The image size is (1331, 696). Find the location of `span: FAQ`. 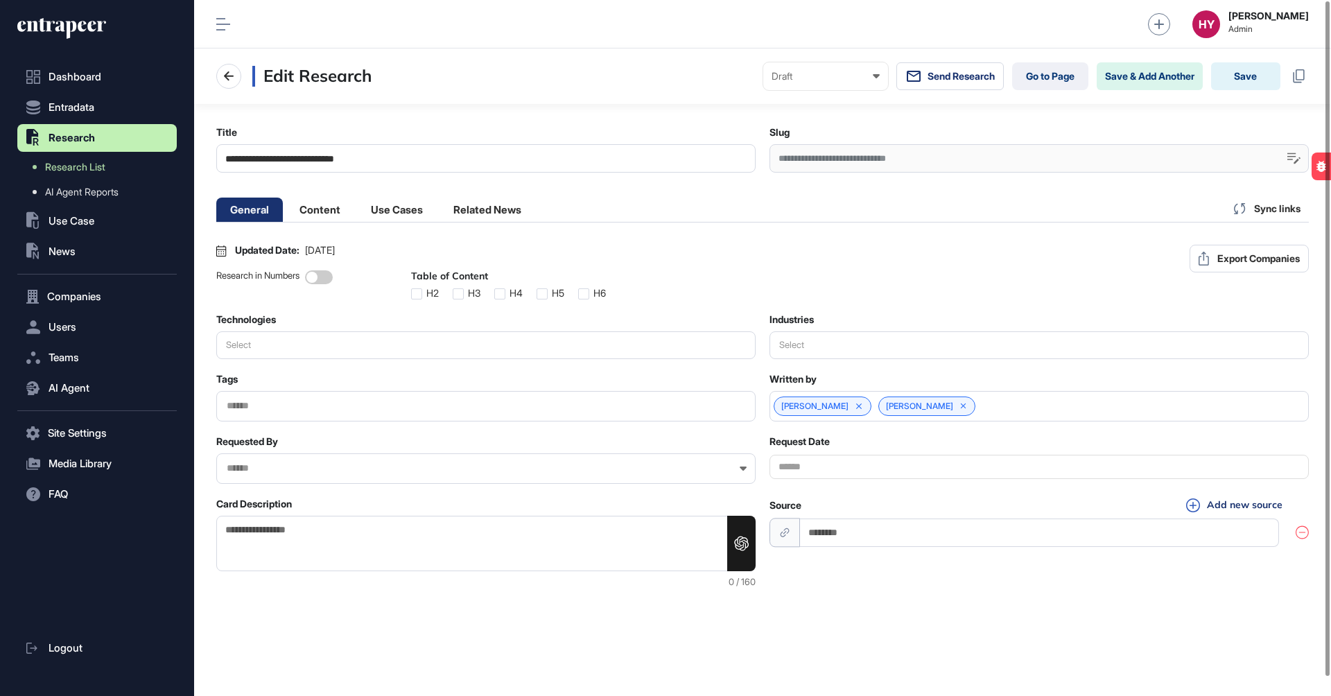

span: FAQ is located at coordinates (58, 494).